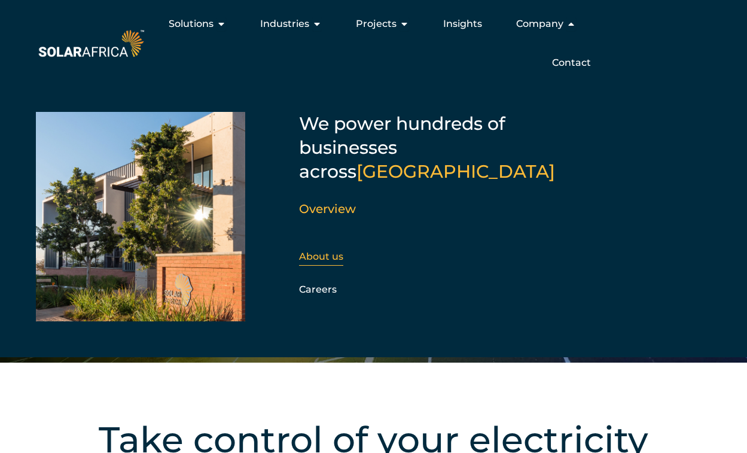 The image size is (747, 453). Describe the element at coordinates (373, 43) in the screenshot. I see `div: Menu Toggle` at that location.